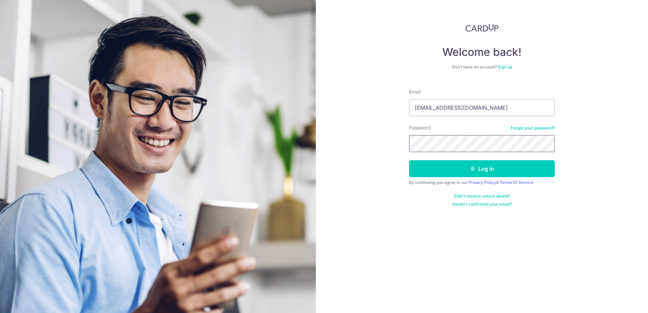 Image resolution: width=648 pixels, height=313 pixels. What do you see at coordinates (415, 92) in the screenshot?
I see `label: Email` at bounding box center [415, 92].